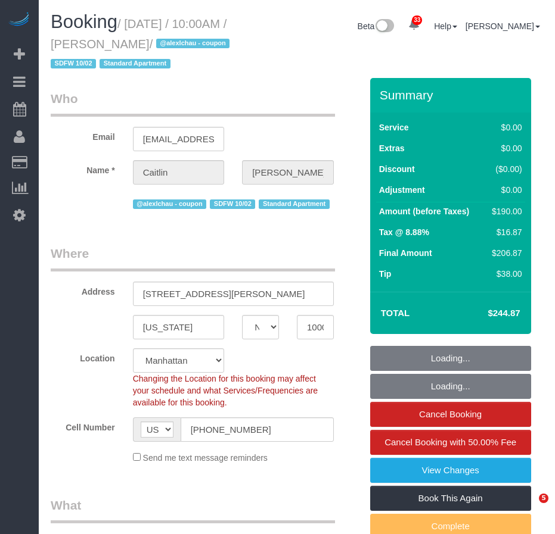 The width and height of the screenshot is (555, 534). I want to click on legend: What, so click(192, 510).